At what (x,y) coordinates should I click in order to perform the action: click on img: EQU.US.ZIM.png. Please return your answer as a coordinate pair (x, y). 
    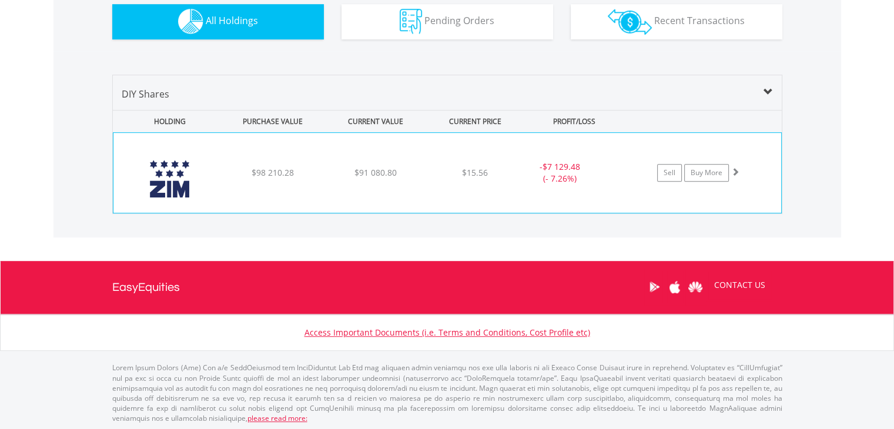
    Looking at the image, I should click on (170, 179).